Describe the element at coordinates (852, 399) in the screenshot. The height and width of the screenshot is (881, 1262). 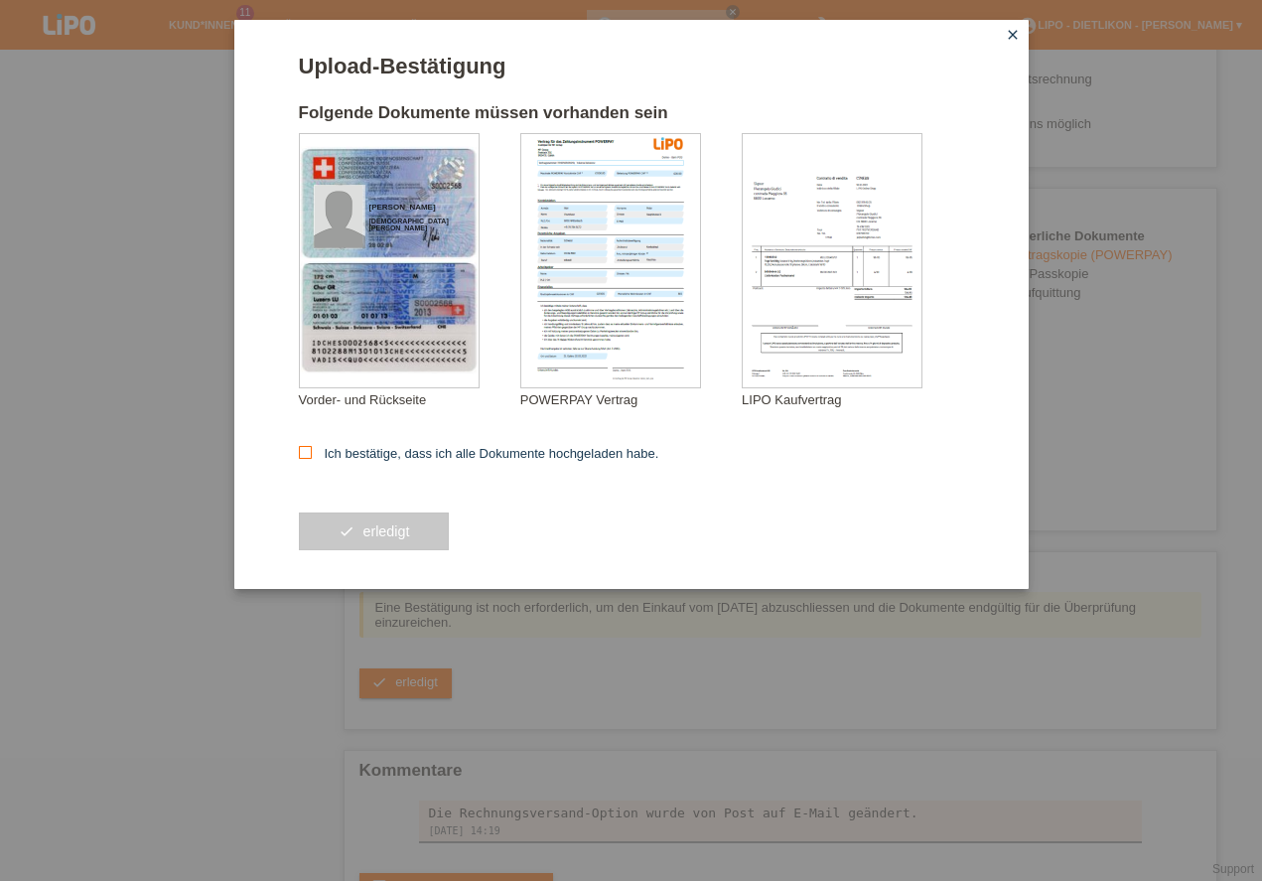
I see `div: LIPO Kaufvertrag` at that location.